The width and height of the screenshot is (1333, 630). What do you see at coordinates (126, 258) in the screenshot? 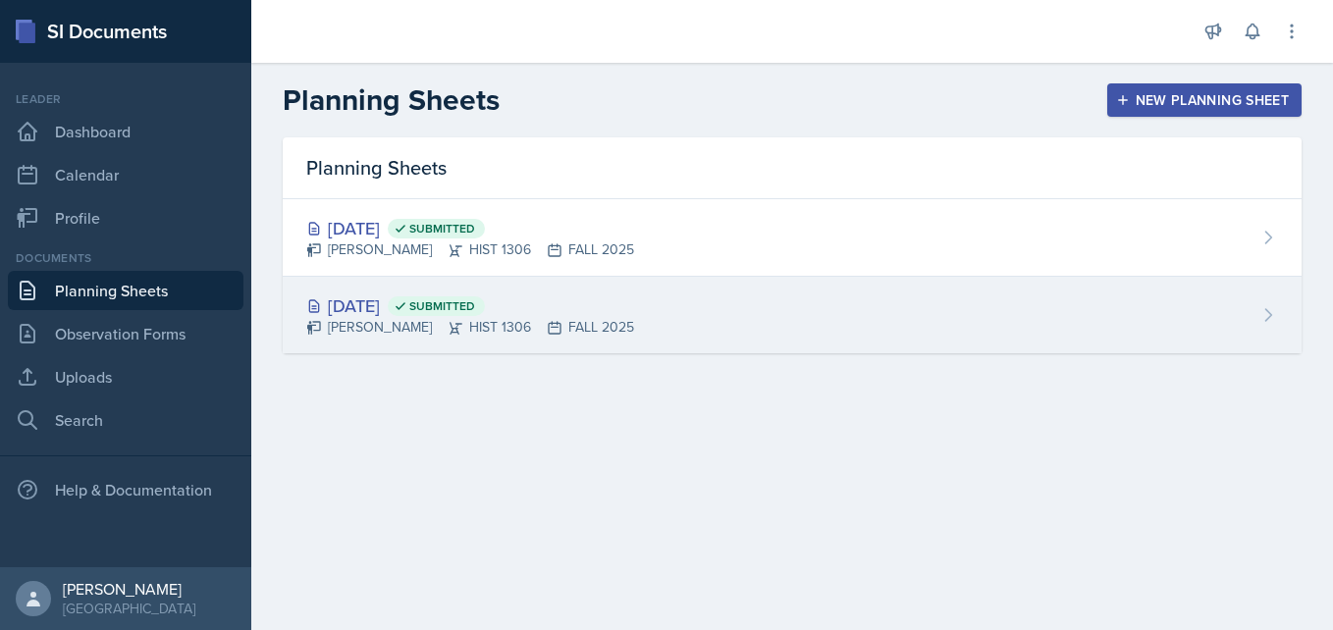
I see `div: Documents` at bounding box center [126, 258].